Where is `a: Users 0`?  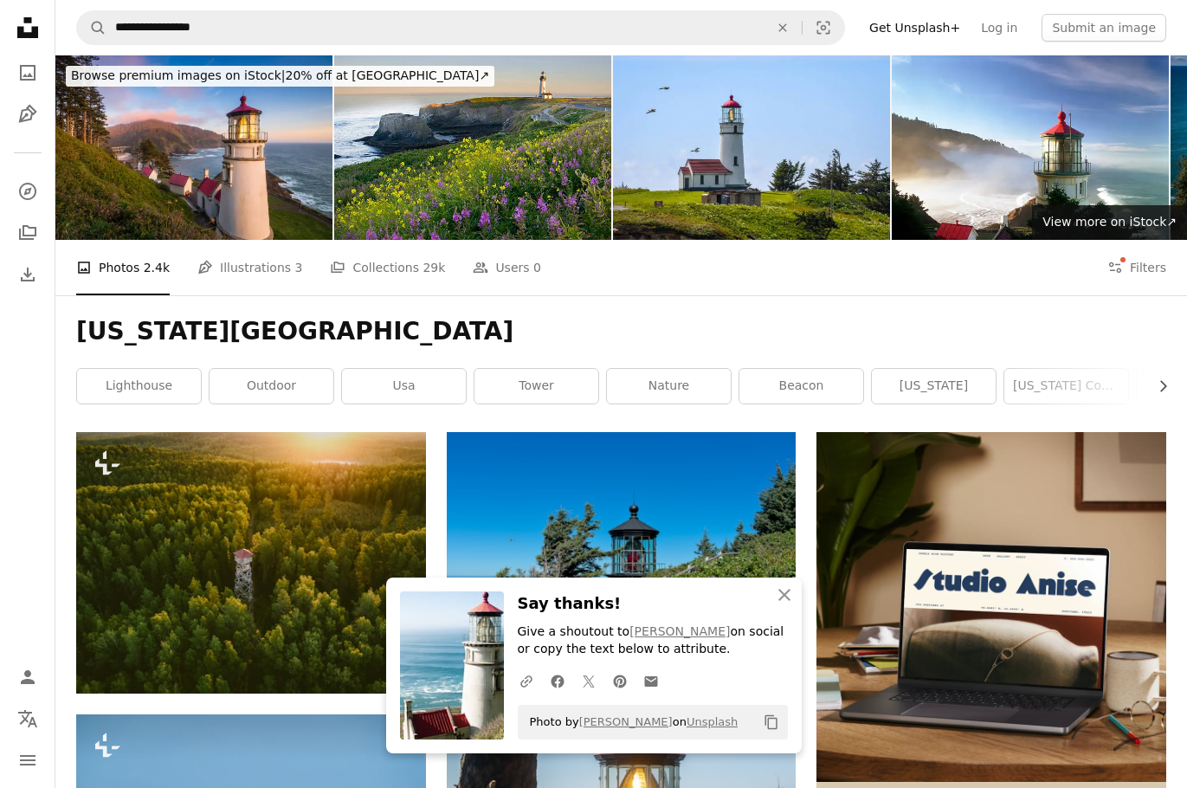
a: Users 0 is located at coordinates (506, 267).